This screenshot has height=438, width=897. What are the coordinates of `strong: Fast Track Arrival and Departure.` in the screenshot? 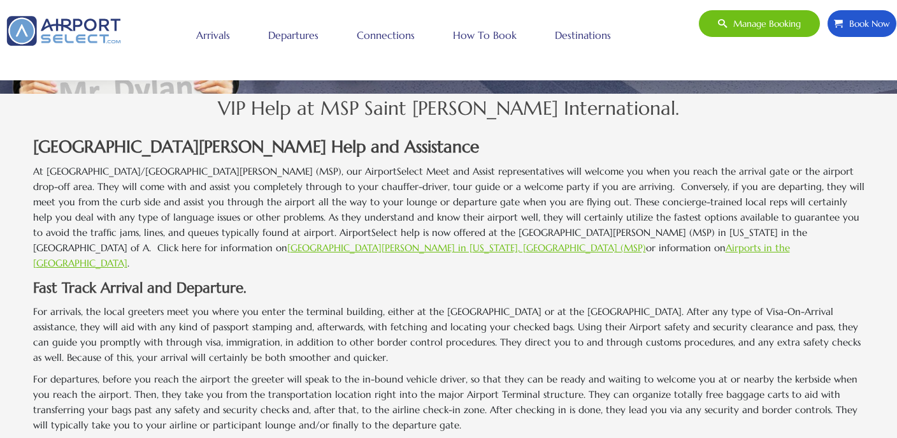 It's located at (140, 287).